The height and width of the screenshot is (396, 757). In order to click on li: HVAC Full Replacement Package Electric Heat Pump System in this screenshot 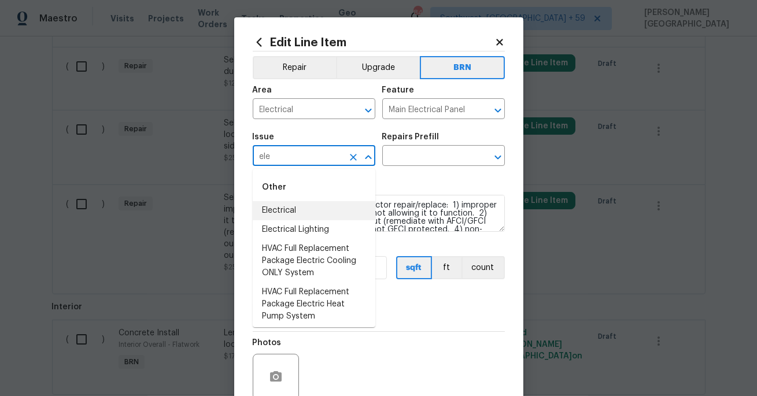, I will do `click(314, 304)`.